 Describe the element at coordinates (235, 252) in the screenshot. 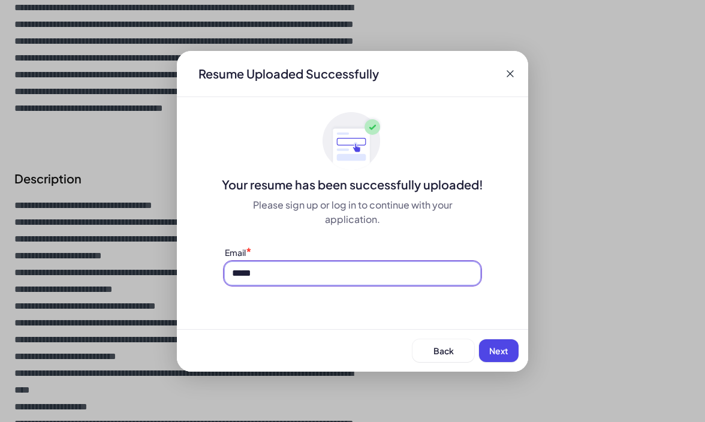

I see `label: Email` at that location.